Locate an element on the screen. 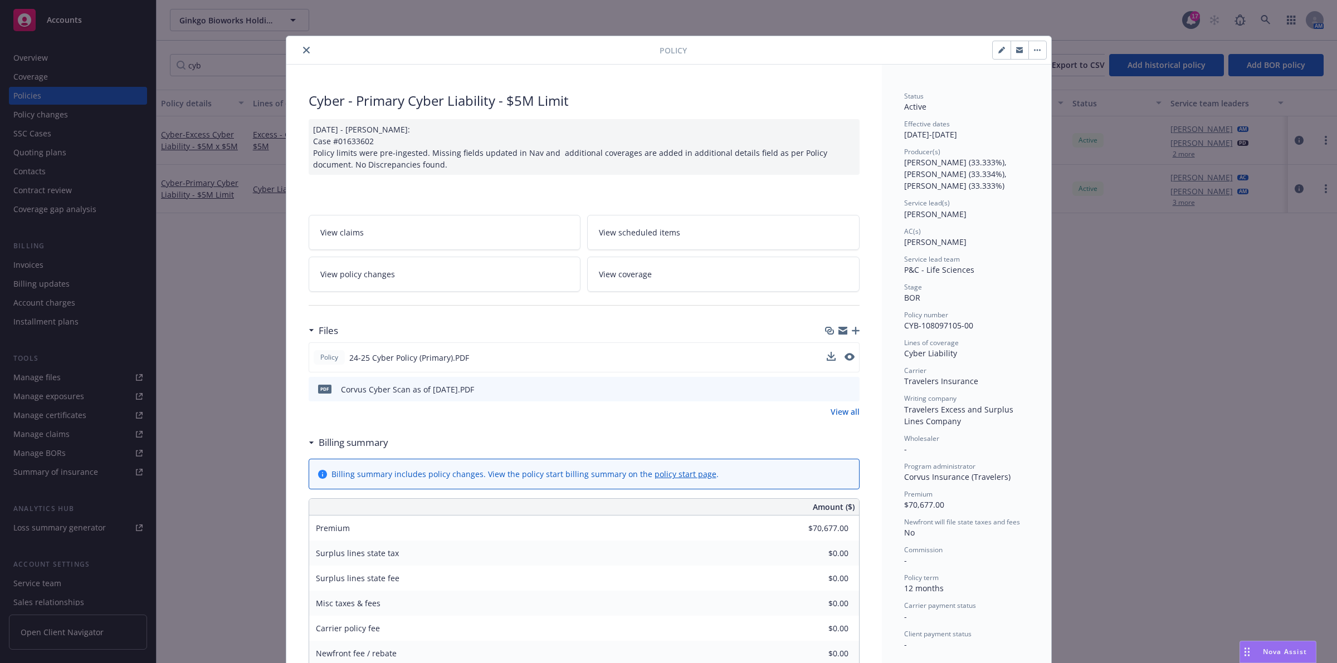 The image size is (1337, 663). a: policy start page is located at coordinates (685, 474).